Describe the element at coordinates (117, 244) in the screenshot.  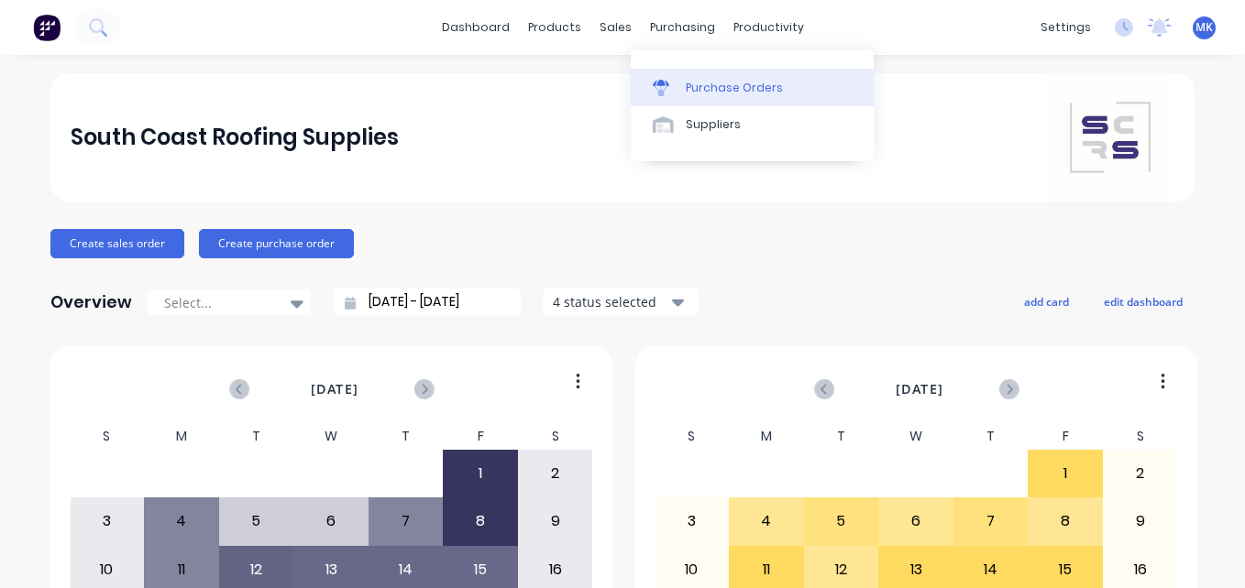
I see `button: Create sales order` at that location.